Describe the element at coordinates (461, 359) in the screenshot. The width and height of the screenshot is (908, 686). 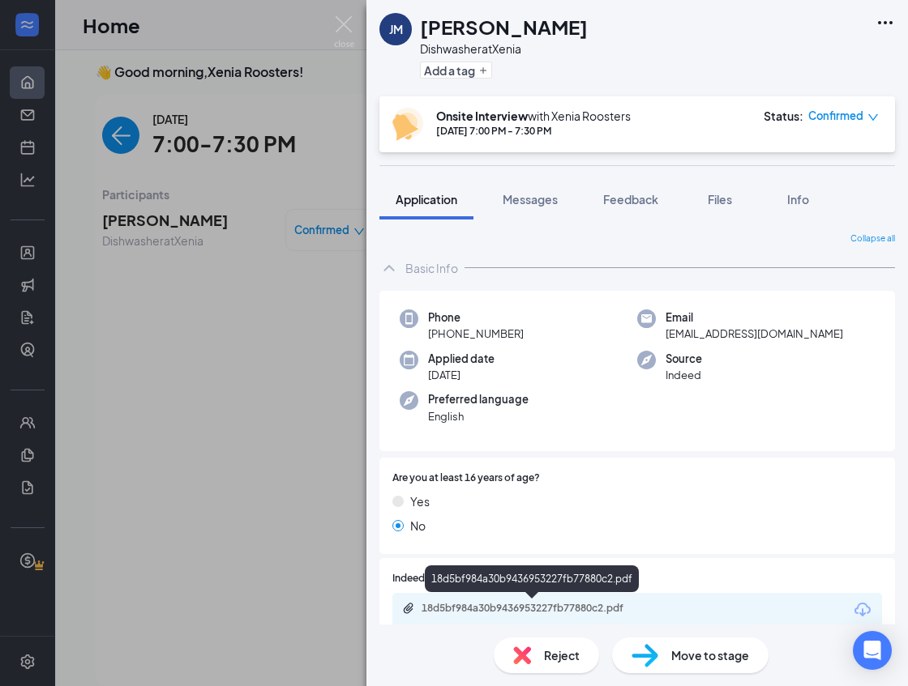
I see `span: Applied date` at that location.